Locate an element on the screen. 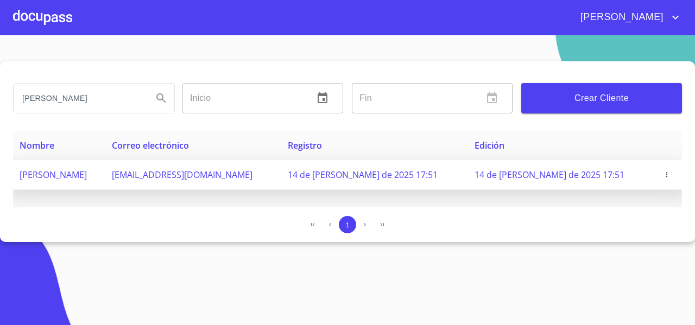  span: Correo electrónico is located at coordinates (150, 145).